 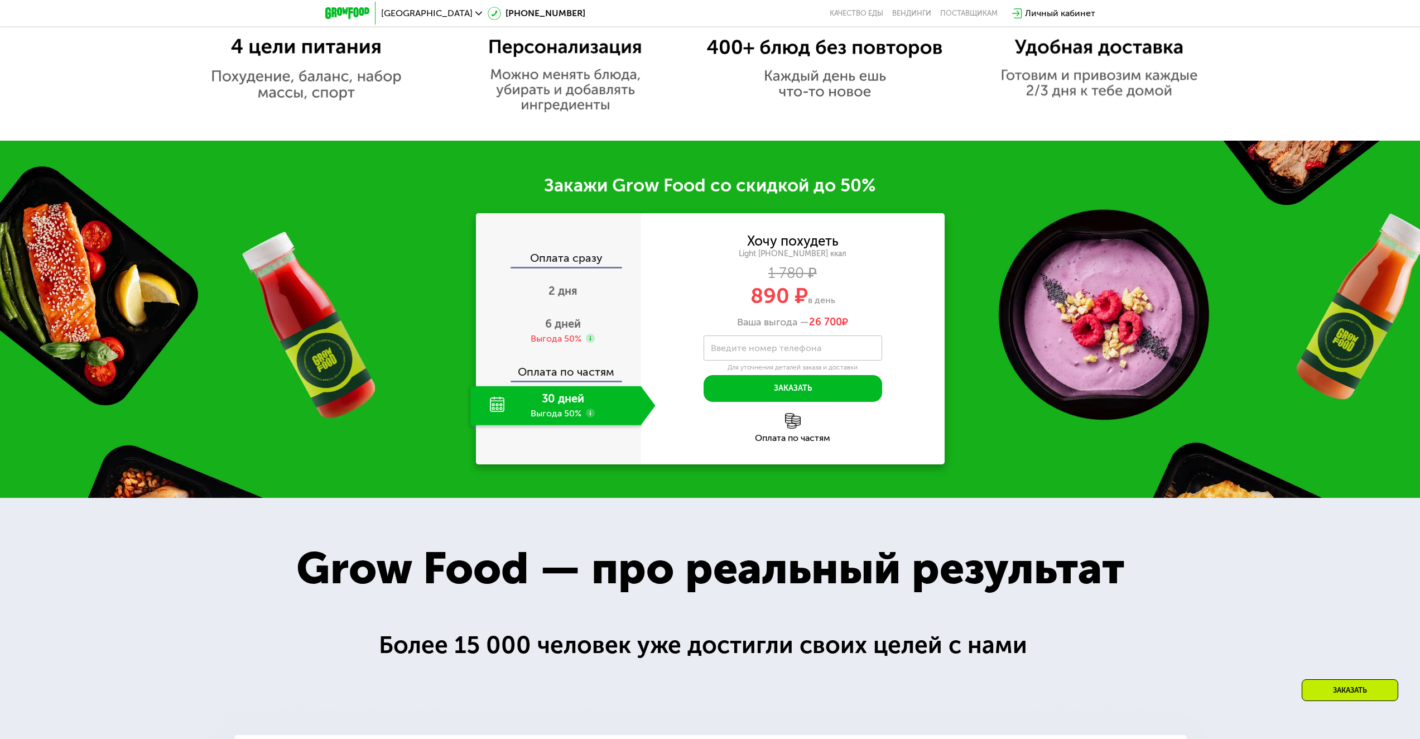 I want to click on div: Выгода 50%, so click(x=556, y=339).